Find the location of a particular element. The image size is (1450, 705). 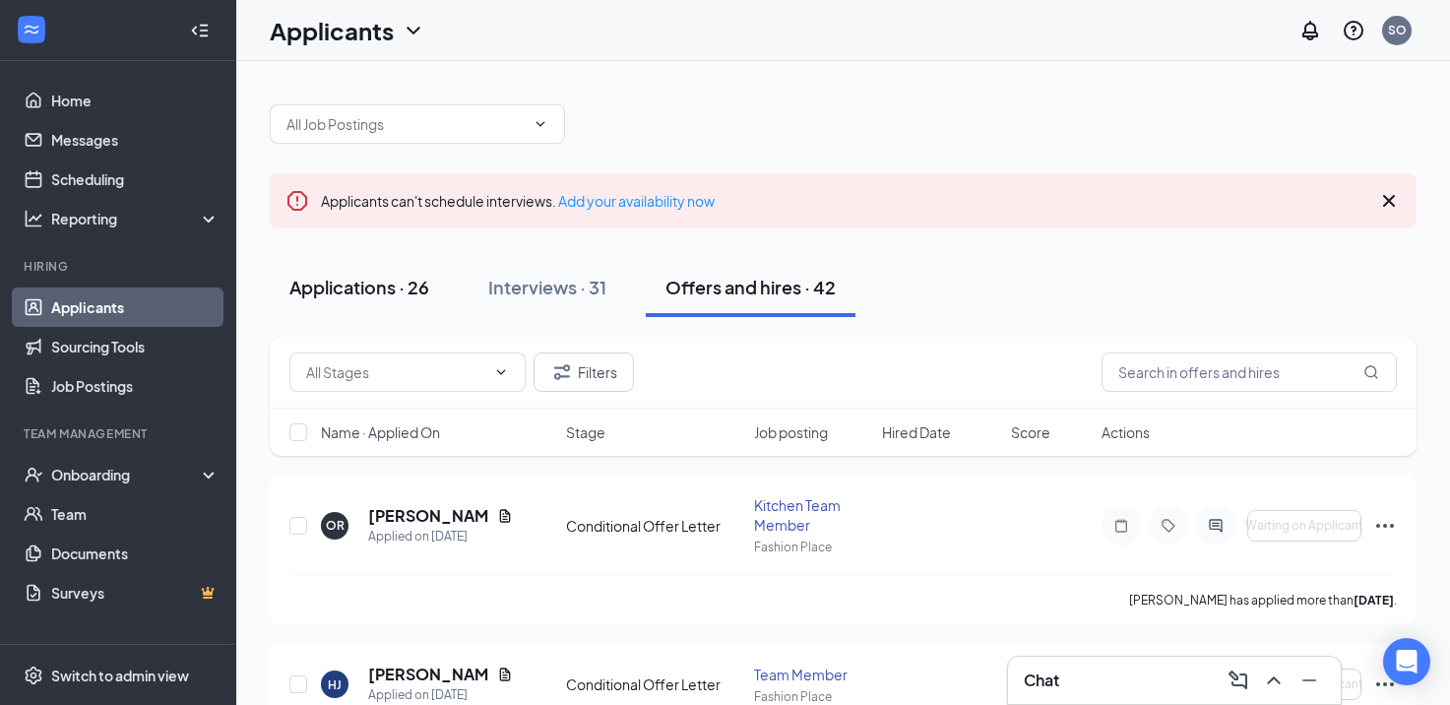

a: Team is located at coordinates (135, 514).